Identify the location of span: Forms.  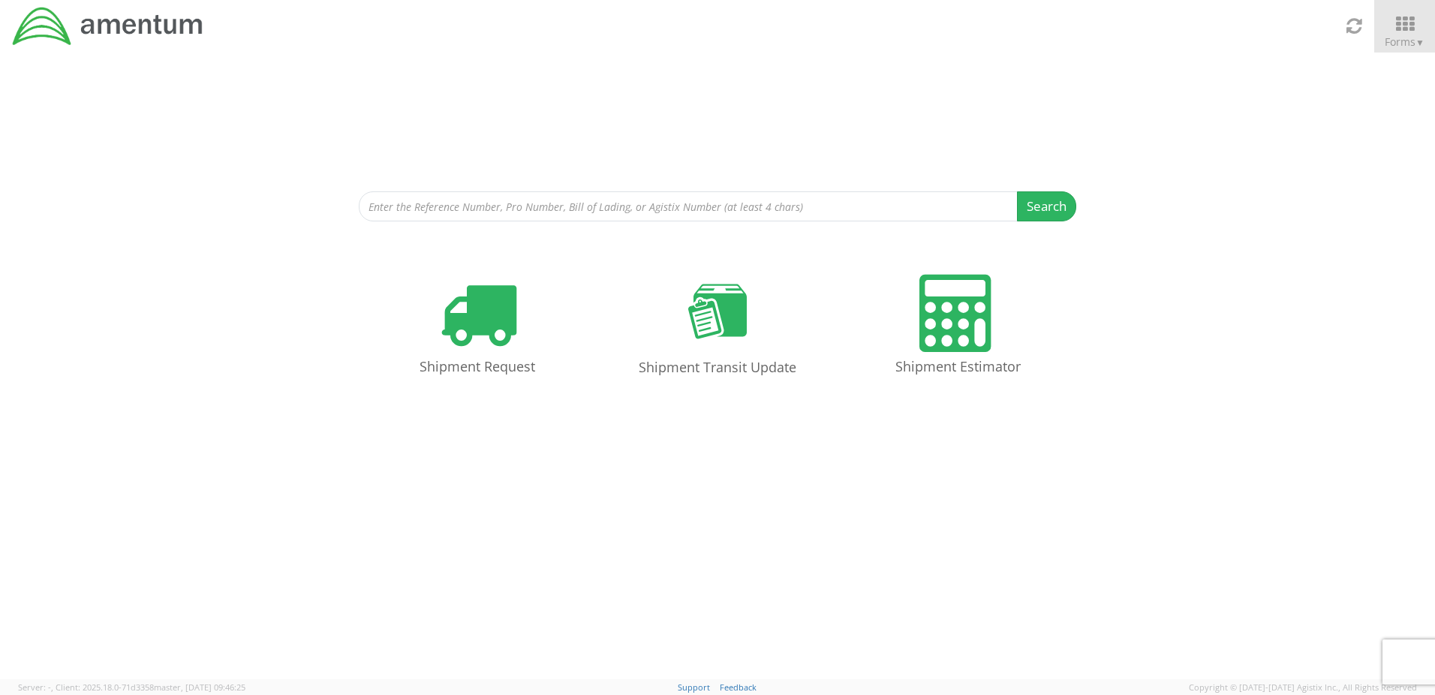
(1404, 41).